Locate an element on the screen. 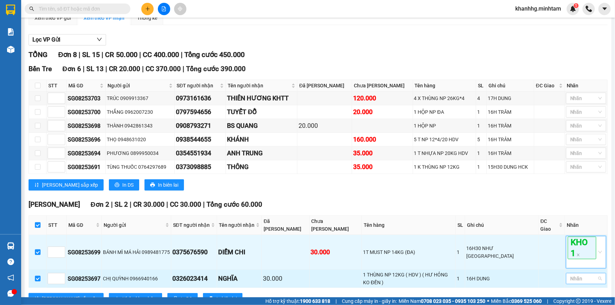 The width and height of the screenshot is (615, 305). span: CR 50.000 is located at coordinates (121, 55).